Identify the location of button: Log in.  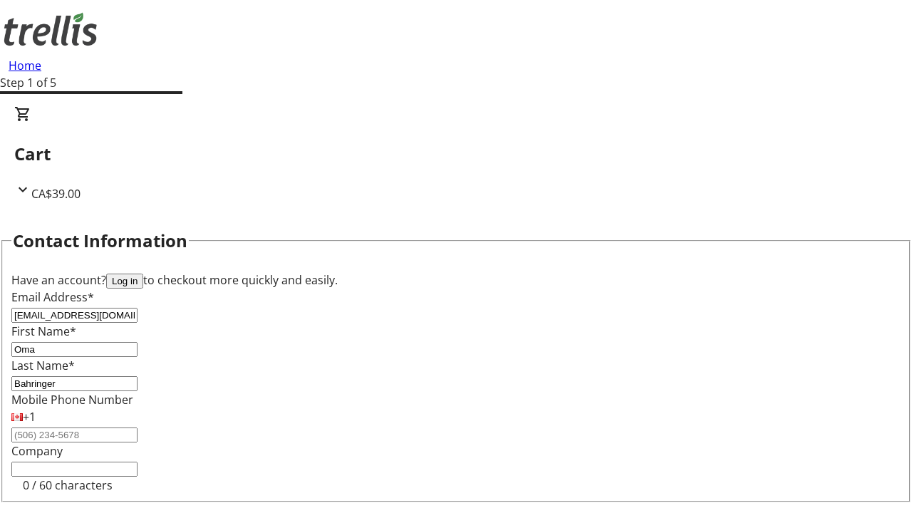
(125, 281).